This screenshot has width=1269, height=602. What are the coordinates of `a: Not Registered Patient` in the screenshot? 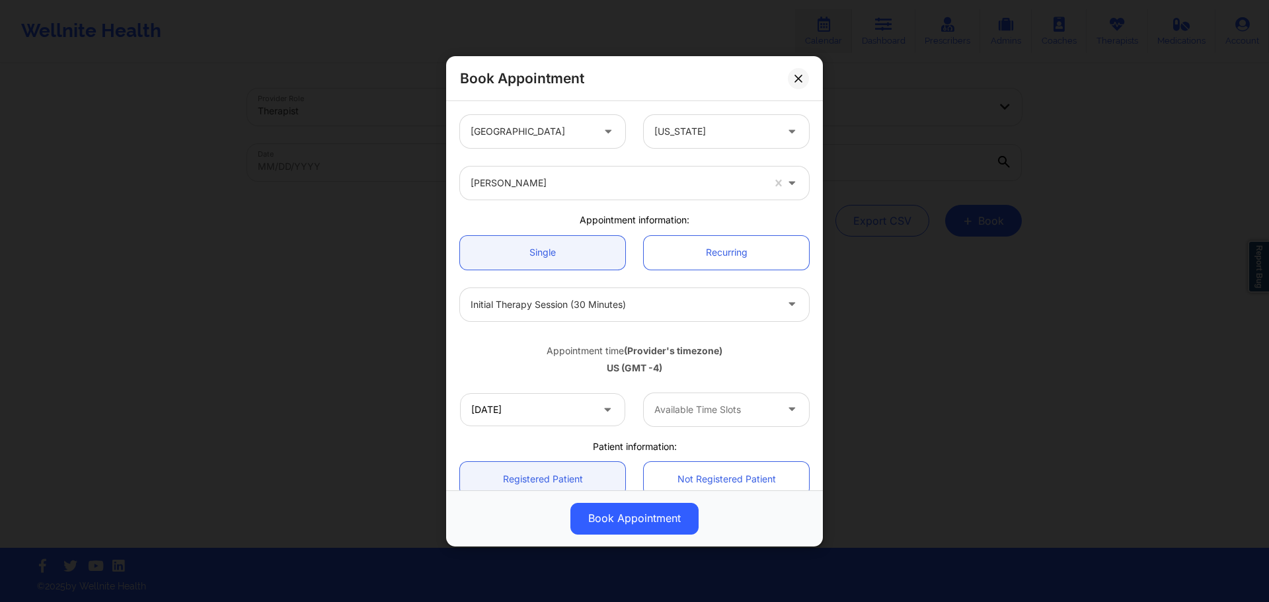 It's located at (727, 479).